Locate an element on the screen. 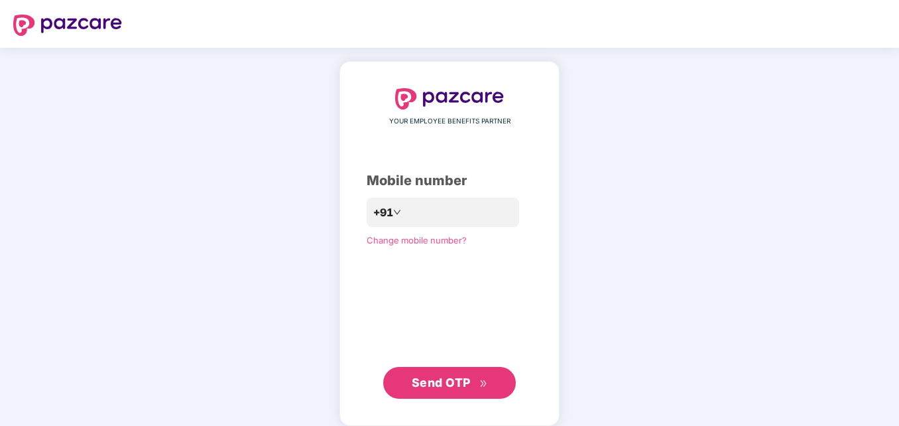  span: YOUR EMPLOYEE BENEFITS PARTNER is located at coordinates (449, 121).